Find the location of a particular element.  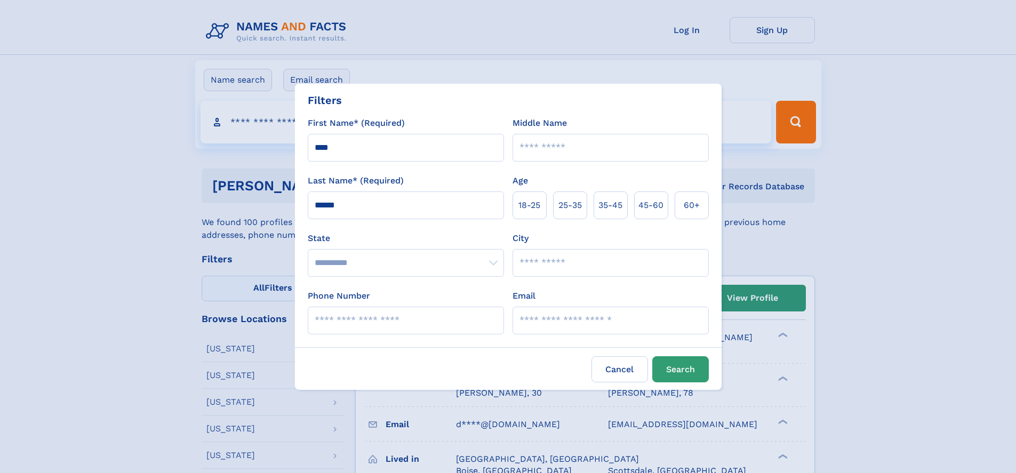

span: 60+ is located at coordinates (692, 205).